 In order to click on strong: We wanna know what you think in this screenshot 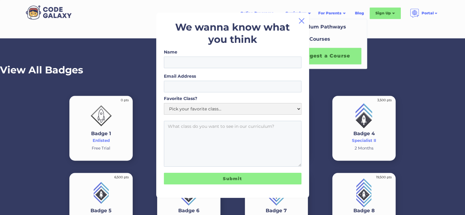, I will do `click(232, 33)`.